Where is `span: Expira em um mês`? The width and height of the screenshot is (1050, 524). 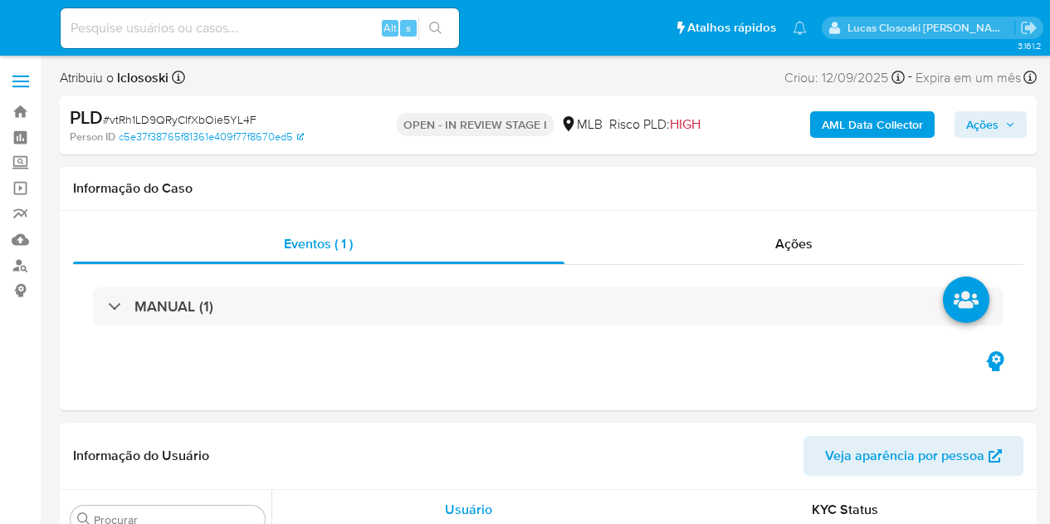
span: Expira em um mês is located at coordinates (968, 78).